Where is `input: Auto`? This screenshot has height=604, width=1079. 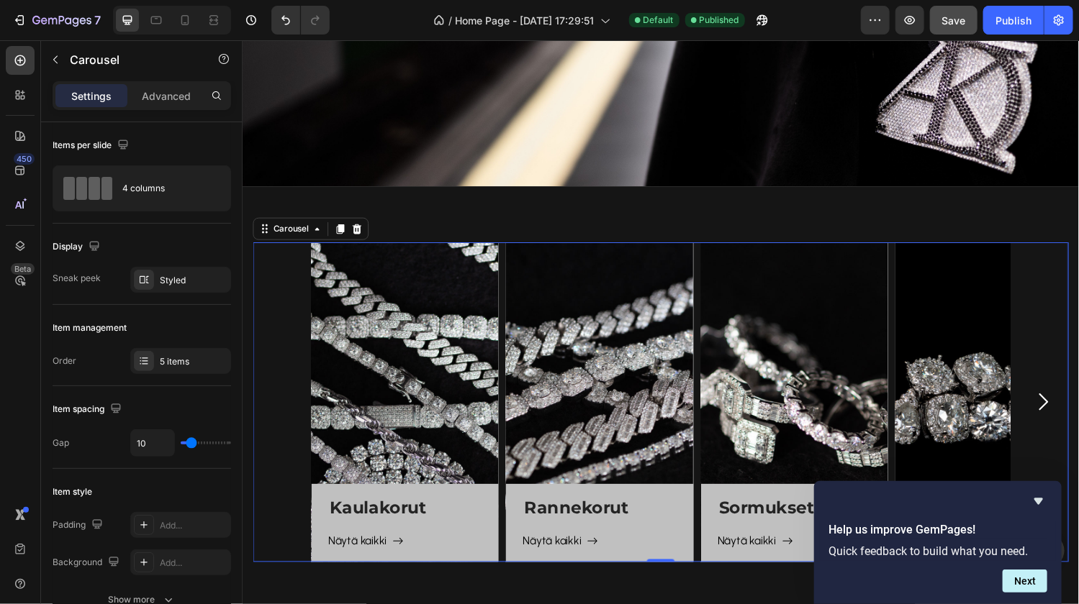 input: Auto is located at coordinates (153, 443).